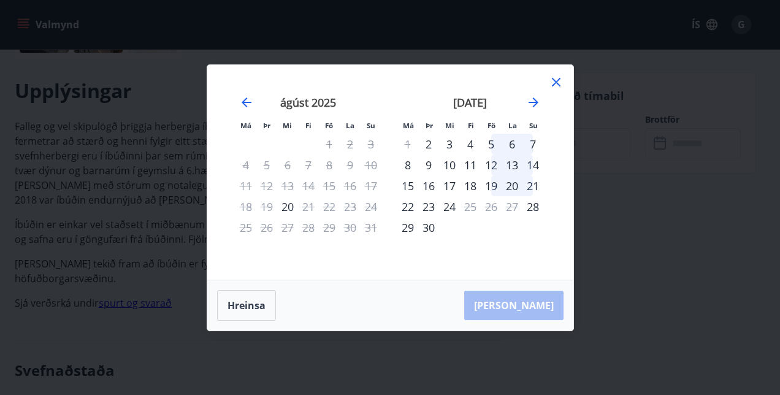  What do you see at coordinates (533, 165) in the screenshot?
I see `div: 14` at bounding box center [533, 165].